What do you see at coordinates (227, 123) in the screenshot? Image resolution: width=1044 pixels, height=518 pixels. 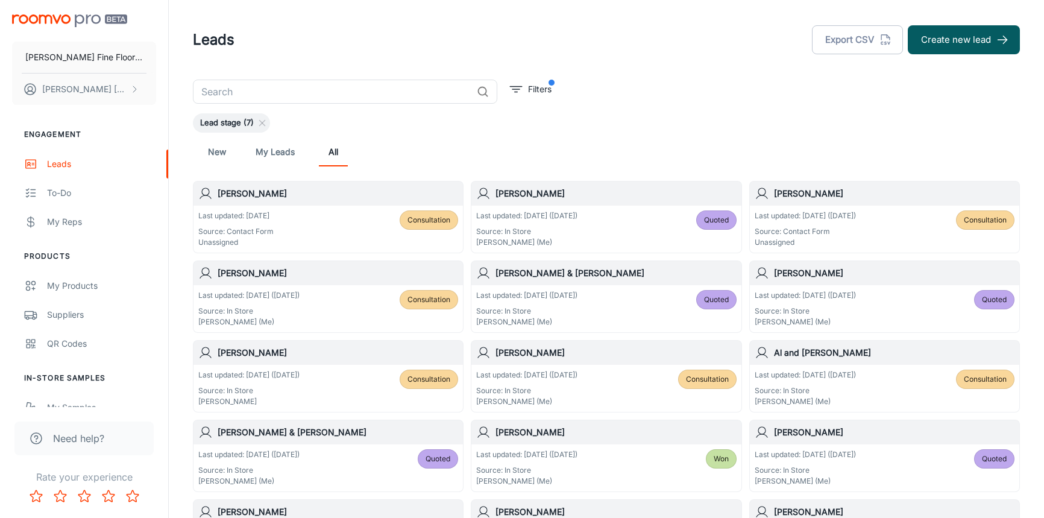 I see `span: Lead stage (7)` at bounding box center [227, 123].